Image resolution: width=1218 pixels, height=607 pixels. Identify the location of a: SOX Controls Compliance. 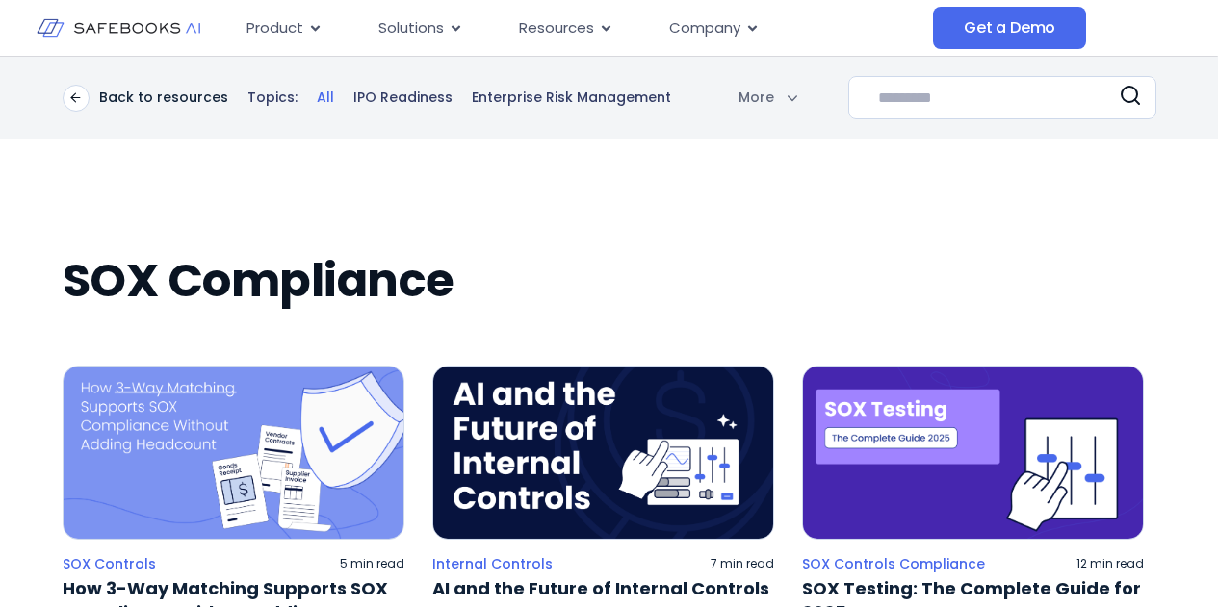
(893, 564).